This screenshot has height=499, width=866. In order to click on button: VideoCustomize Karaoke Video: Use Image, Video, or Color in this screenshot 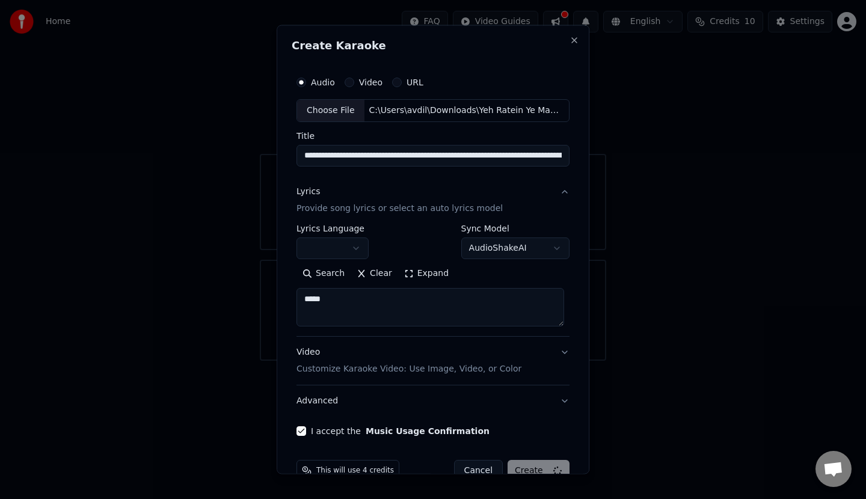, I will do `click(433, 360)`.